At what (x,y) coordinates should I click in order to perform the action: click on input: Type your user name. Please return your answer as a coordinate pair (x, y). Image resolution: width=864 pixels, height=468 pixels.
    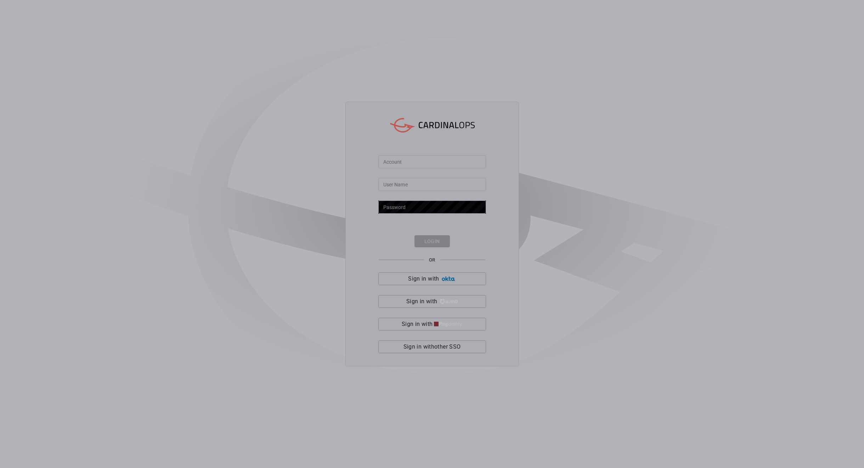
    Looking at the image, I should click on (432, 184).